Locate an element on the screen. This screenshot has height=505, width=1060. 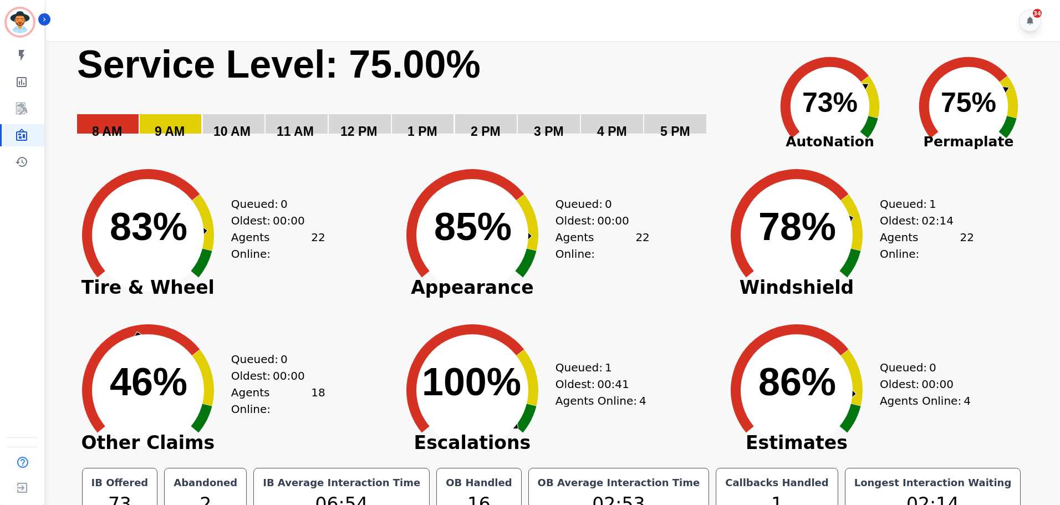
span: Appearance is located at coordinates (473, 288).